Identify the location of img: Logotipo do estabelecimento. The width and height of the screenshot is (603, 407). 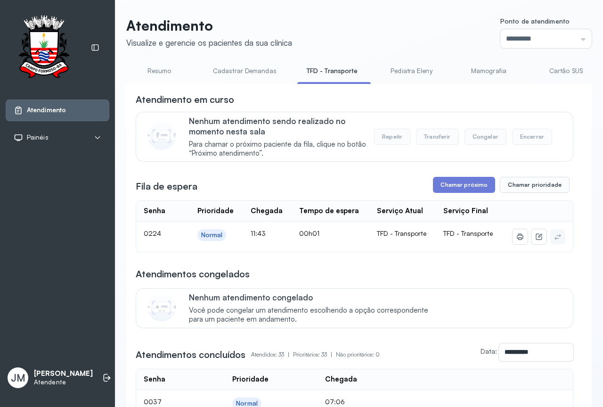
(44, 48).